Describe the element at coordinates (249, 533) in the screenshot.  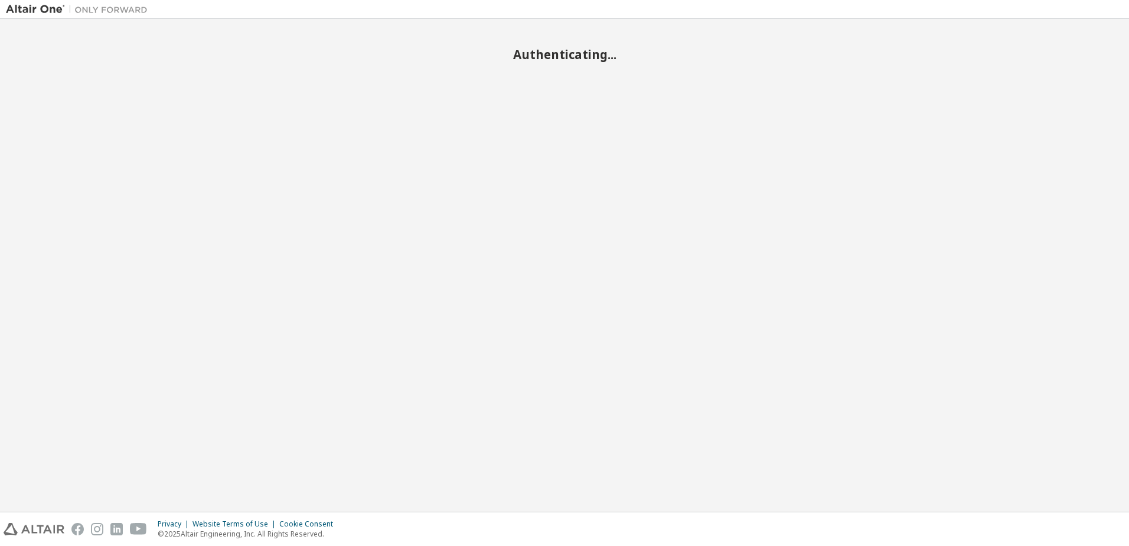
I see `p: © 2025 Altair Engineering, Inc. All Rights Reserved.` at that location.